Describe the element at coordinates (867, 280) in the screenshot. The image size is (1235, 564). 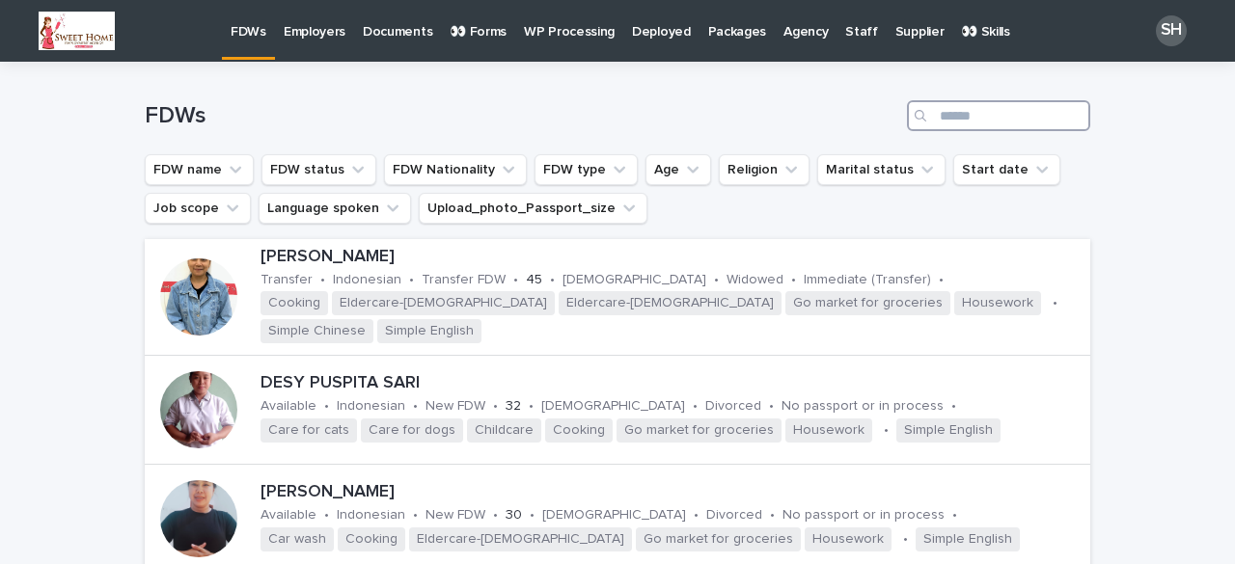
I see `p: Immediate (Transfer)` at that location.